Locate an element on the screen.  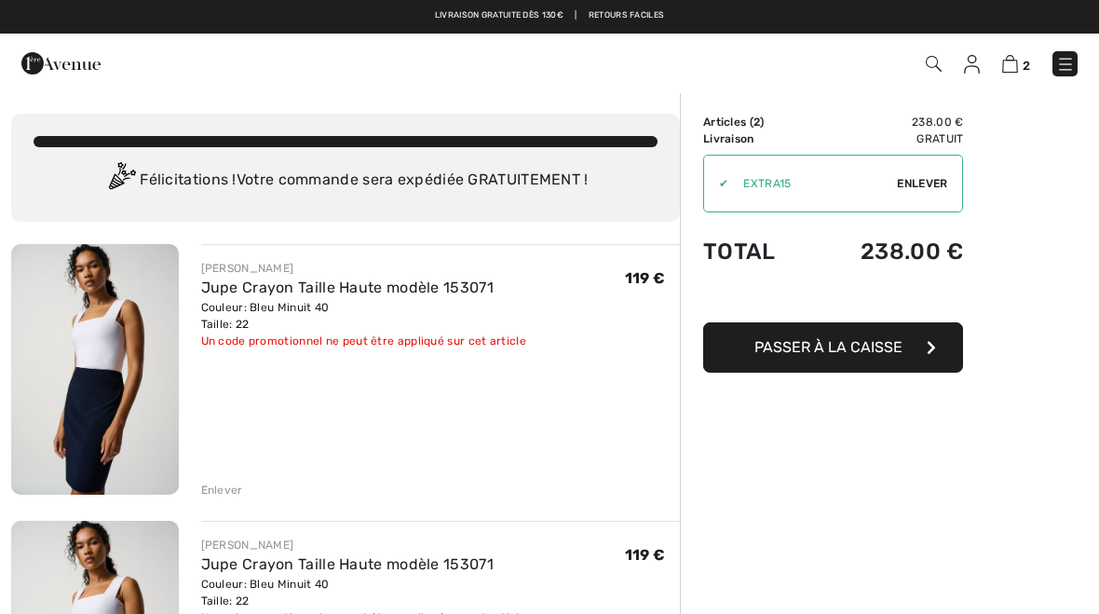
img: Mes infos is located at coordinates (971, 64).